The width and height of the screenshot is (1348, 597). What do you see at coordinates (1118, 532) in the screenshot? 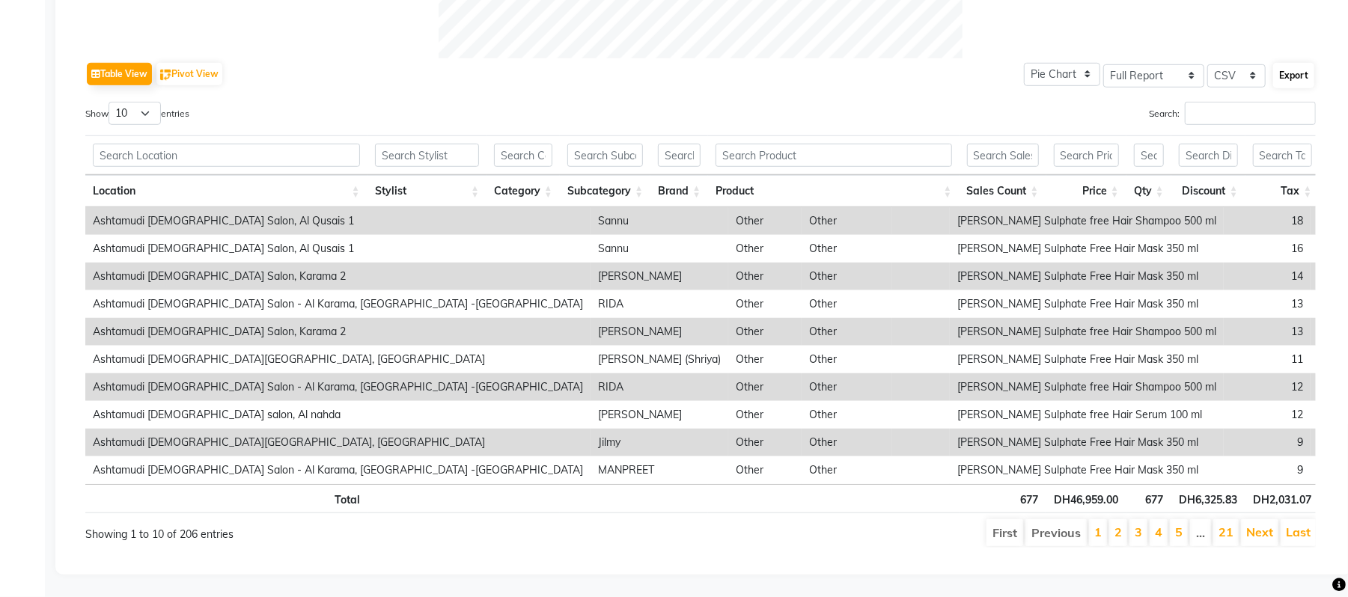
I see `a: 2` at bounding box center [1118, 532].